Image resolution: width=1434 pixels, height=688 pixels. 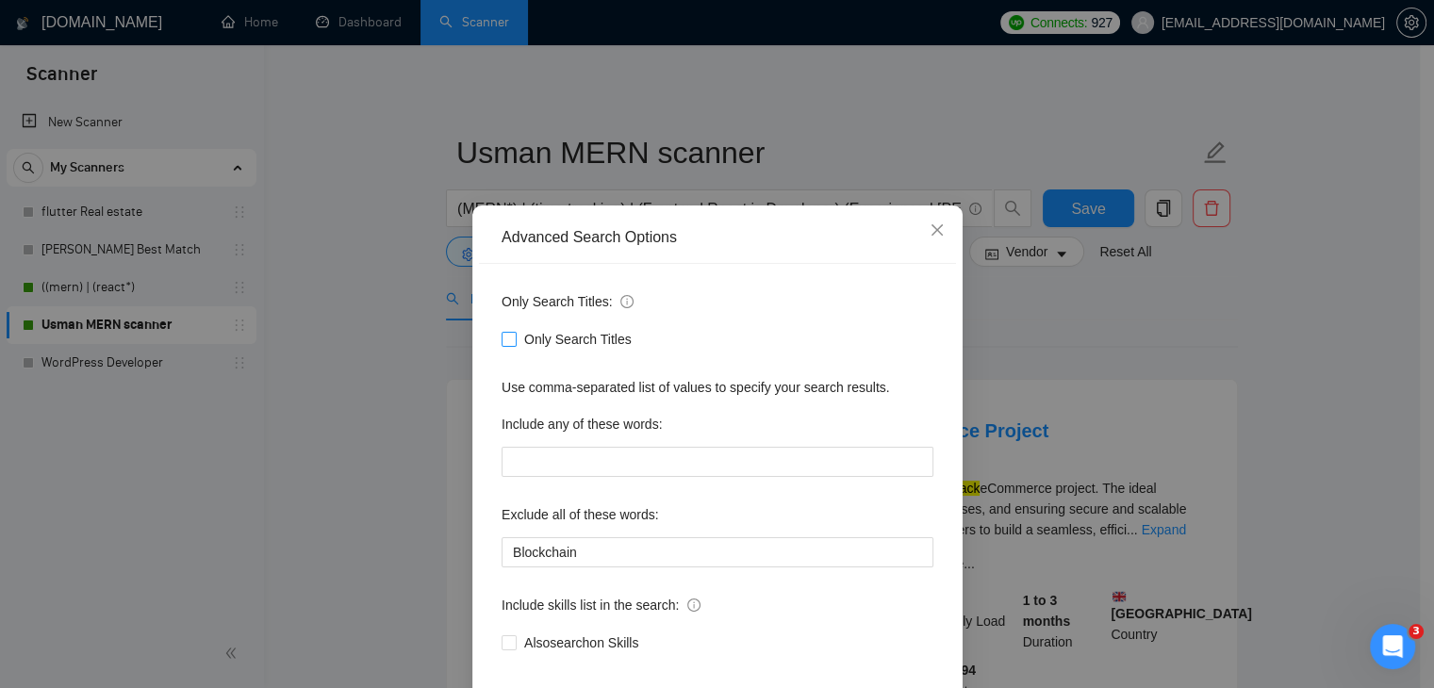 I want to click on span: Only Search Titles, so click(x=578, y=339).